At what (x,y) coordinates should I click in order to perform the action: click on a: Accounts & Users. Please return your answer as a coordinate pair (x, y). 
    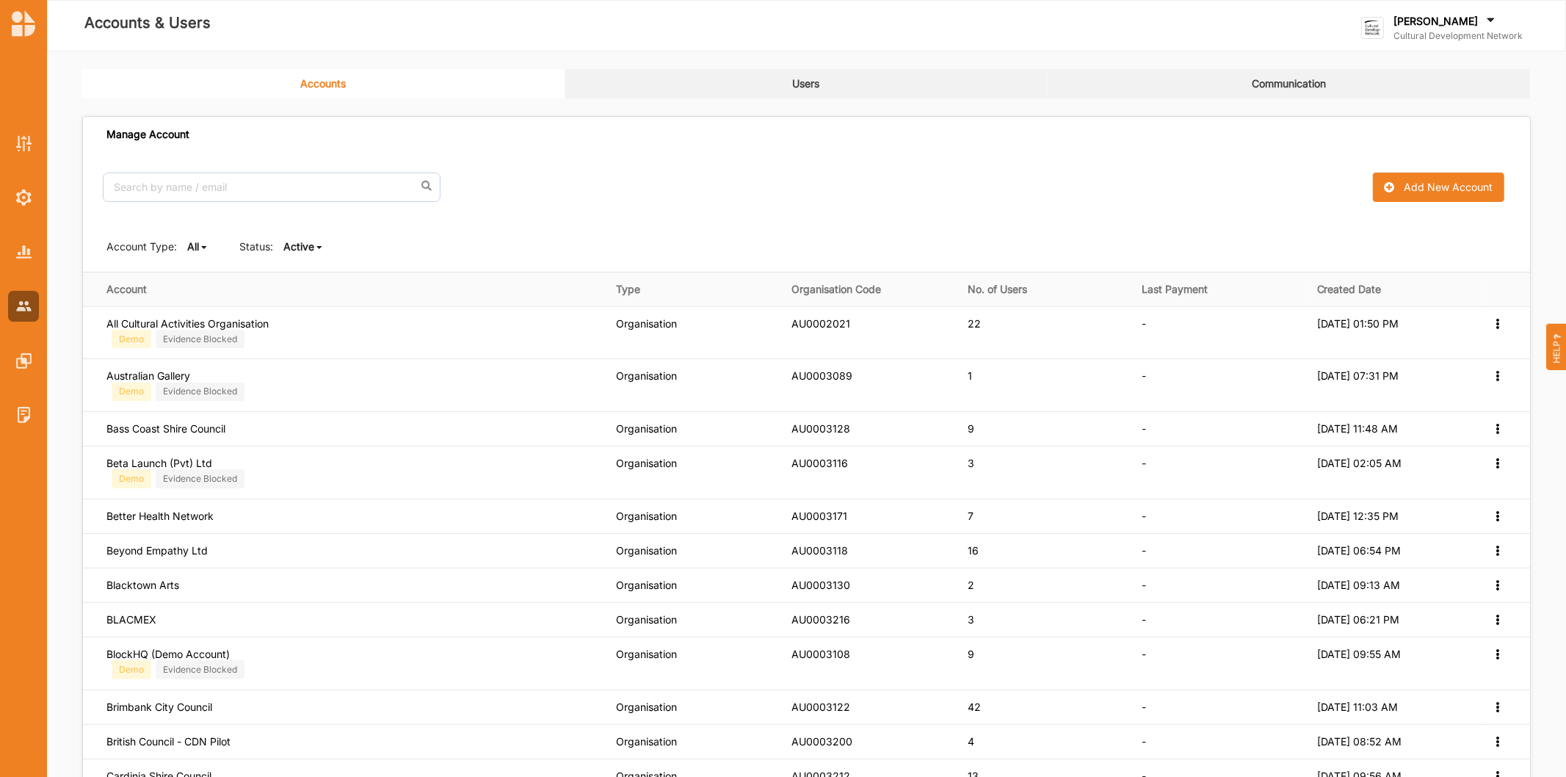
    Looking at the image, I should click on (23, 306).